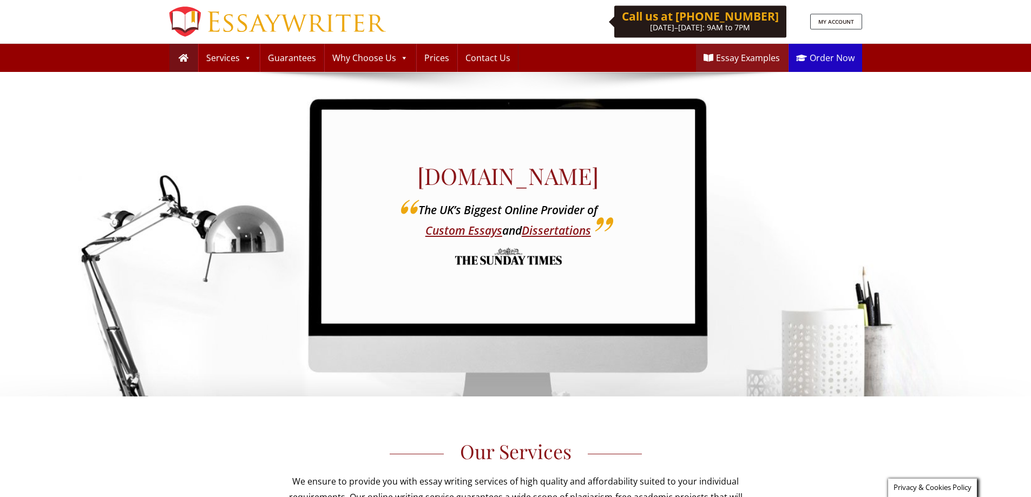 This screenshot has width=1031, height=497. I want to click on a: Prices, so click(437, 58).